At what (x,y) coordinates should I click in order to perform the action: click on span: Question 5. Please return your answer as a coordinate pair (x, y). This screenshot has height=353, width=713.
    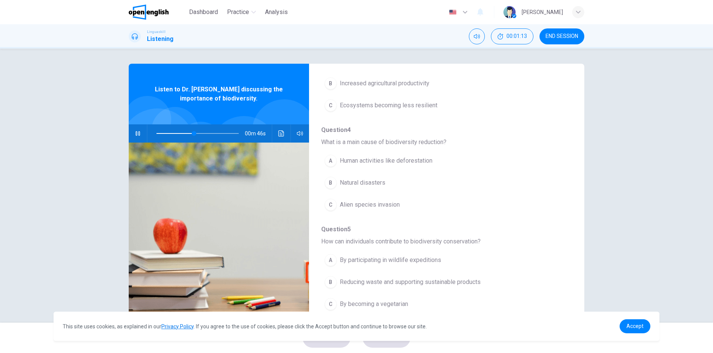
    Looking at the image, I should click on (440, 230).